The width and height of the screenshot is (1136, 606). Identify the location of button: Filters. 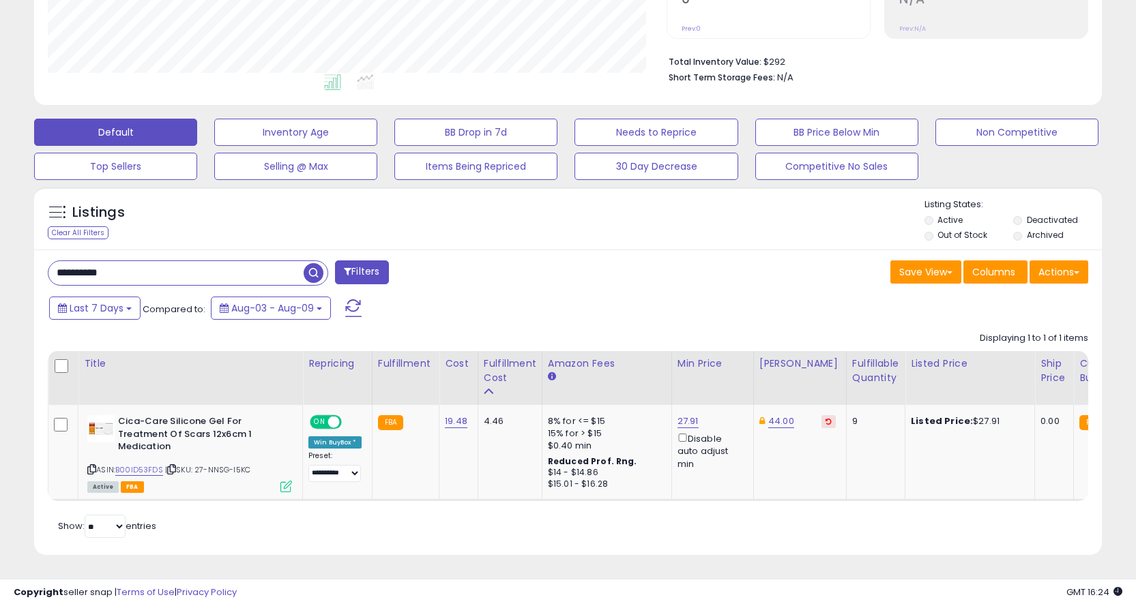
(362, 272).